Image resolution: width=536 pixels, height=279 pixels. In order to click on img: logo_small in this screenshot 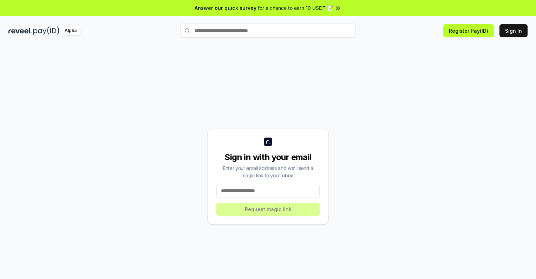, I will do `click(268, 142)`.